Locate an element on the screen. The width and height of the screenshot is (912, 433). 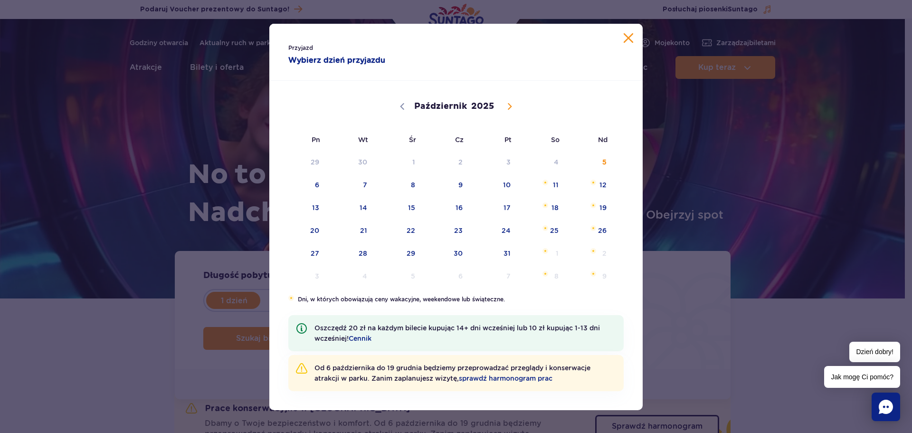
span: Październik 3, 2025 is located at coordinates (494, 162).